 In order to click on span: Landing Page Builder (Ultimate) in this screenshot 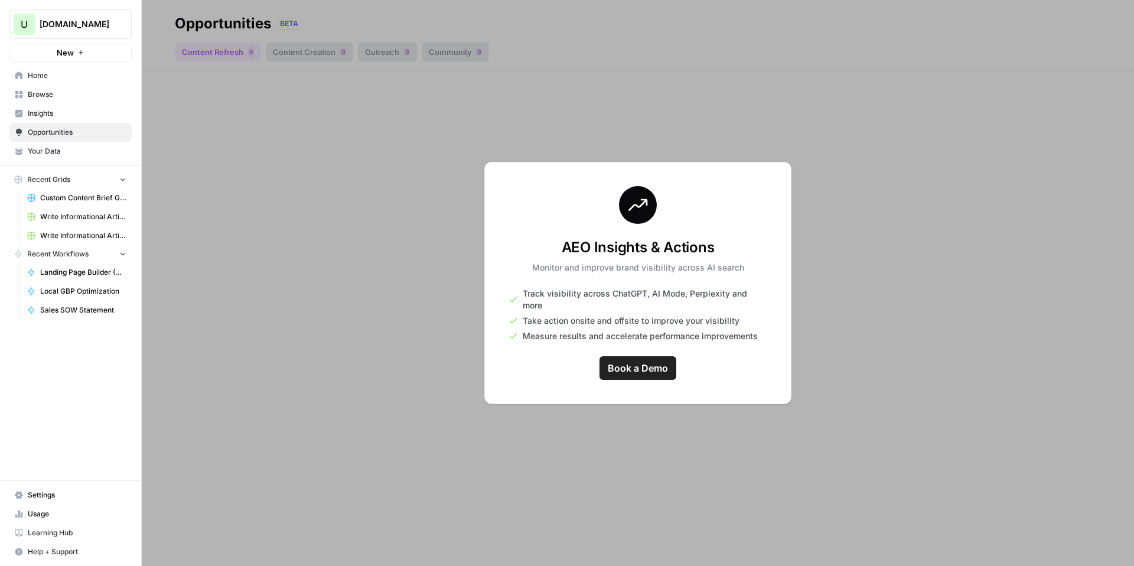, I will do `click(83, 272)`.